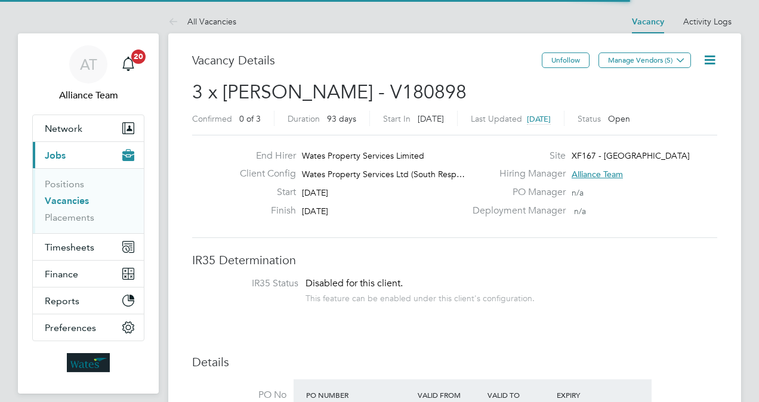 This screenshot has height=402, width=759. Describe the element at coordinates (648, 21) in the screenshot. I see `a: Vacancy` at that location.